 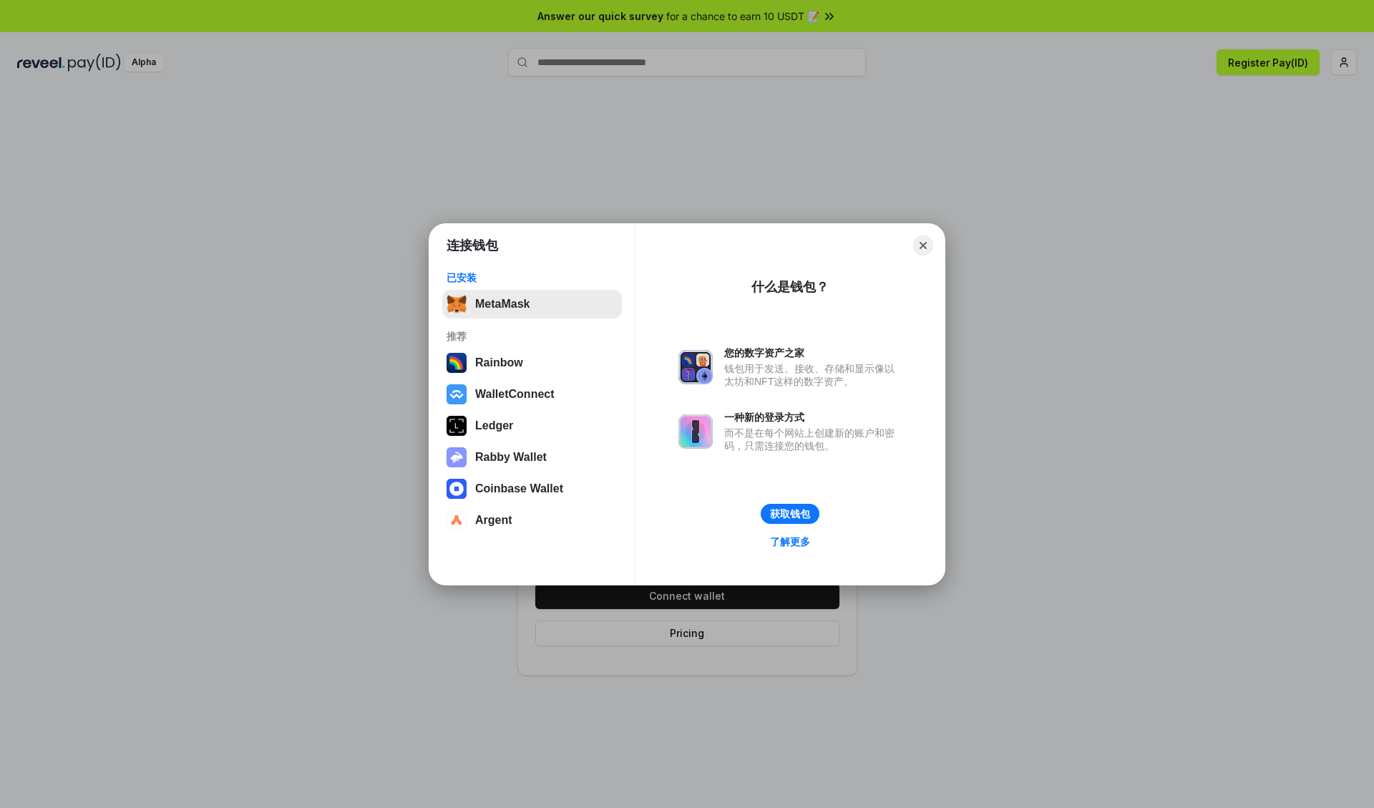 What do you see at coordinates (790, 287) in the screenshot?
I see `div: 什么是钱包？` at bounding box center [790, 287].